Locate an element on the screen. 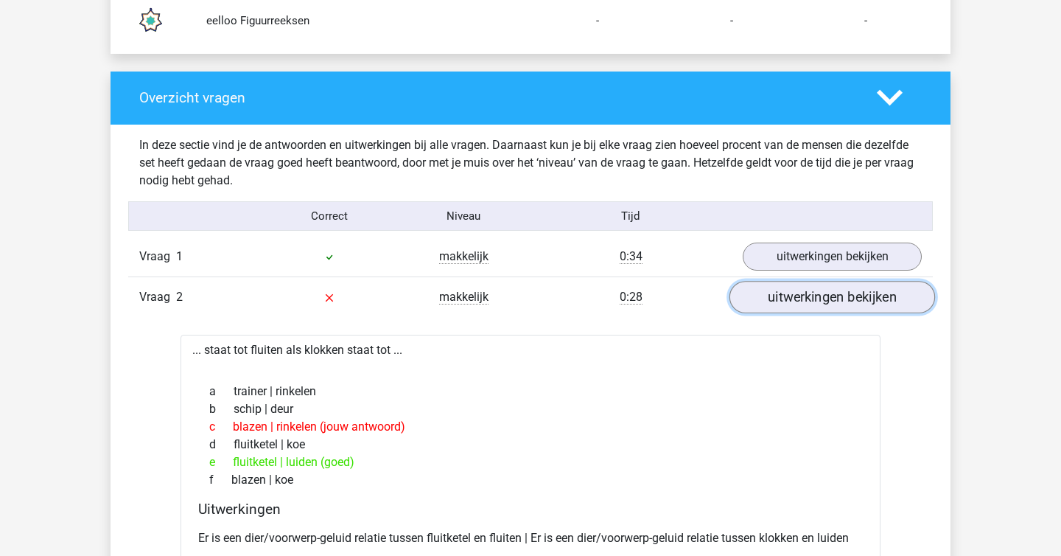 The image size is (1061, 556). div: eelloo Figuurreeksen is located at coordinates (363, 21).